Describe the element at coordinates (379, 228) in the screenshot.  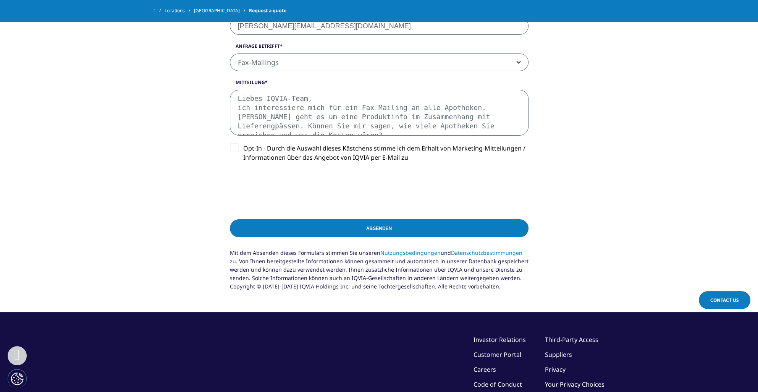
I see `input: Absenden` at that location.